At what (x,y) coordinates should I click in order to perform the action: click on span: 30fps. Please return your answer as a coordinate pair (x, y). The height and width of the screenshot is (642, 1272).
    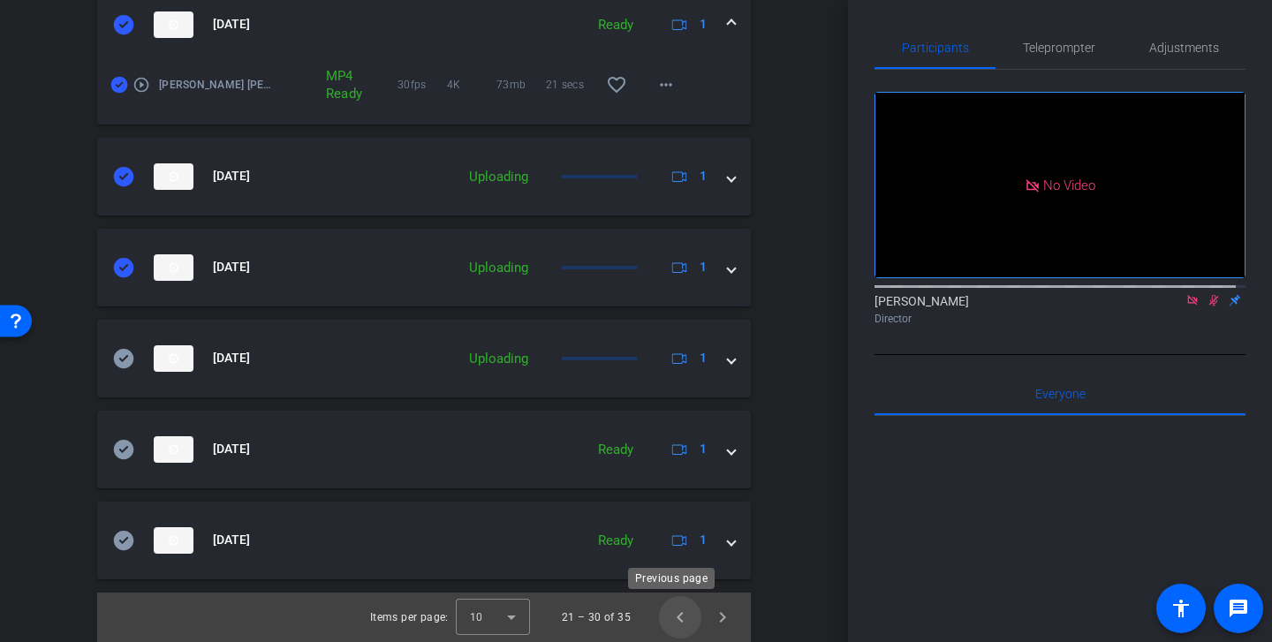
    Looking at the image, I should click on (422, 85).